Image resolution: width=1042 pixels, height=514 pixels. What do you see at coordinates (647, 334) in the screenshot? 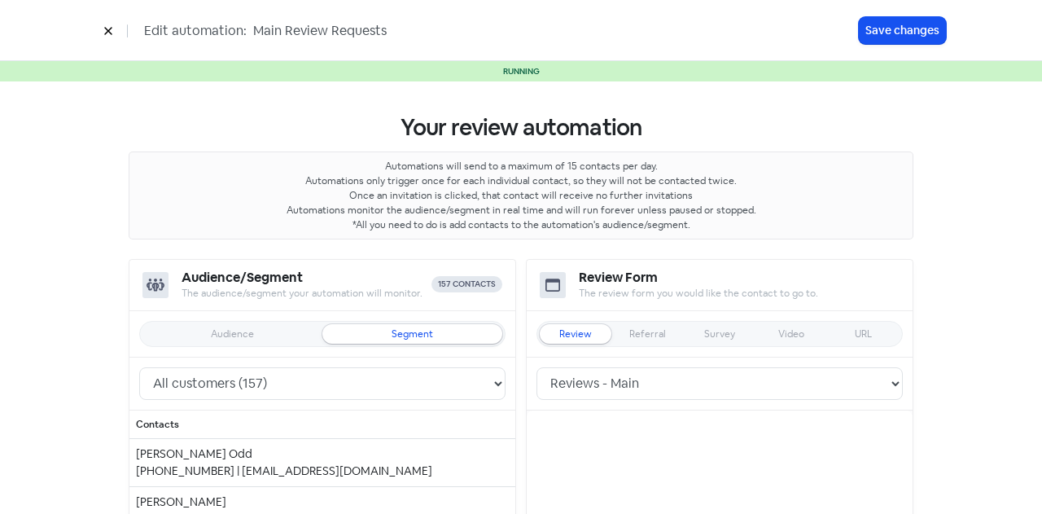
I see `div: Referral` at bounding box center [647, 334].